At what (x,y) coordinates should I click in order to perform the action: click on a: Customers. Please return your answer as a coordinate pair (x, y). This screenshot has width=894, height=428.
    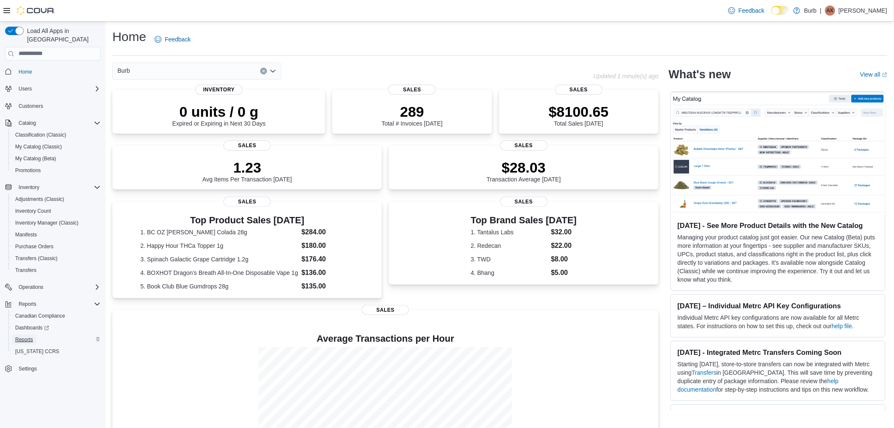
    Looking at the image, I should click on (31, 106).